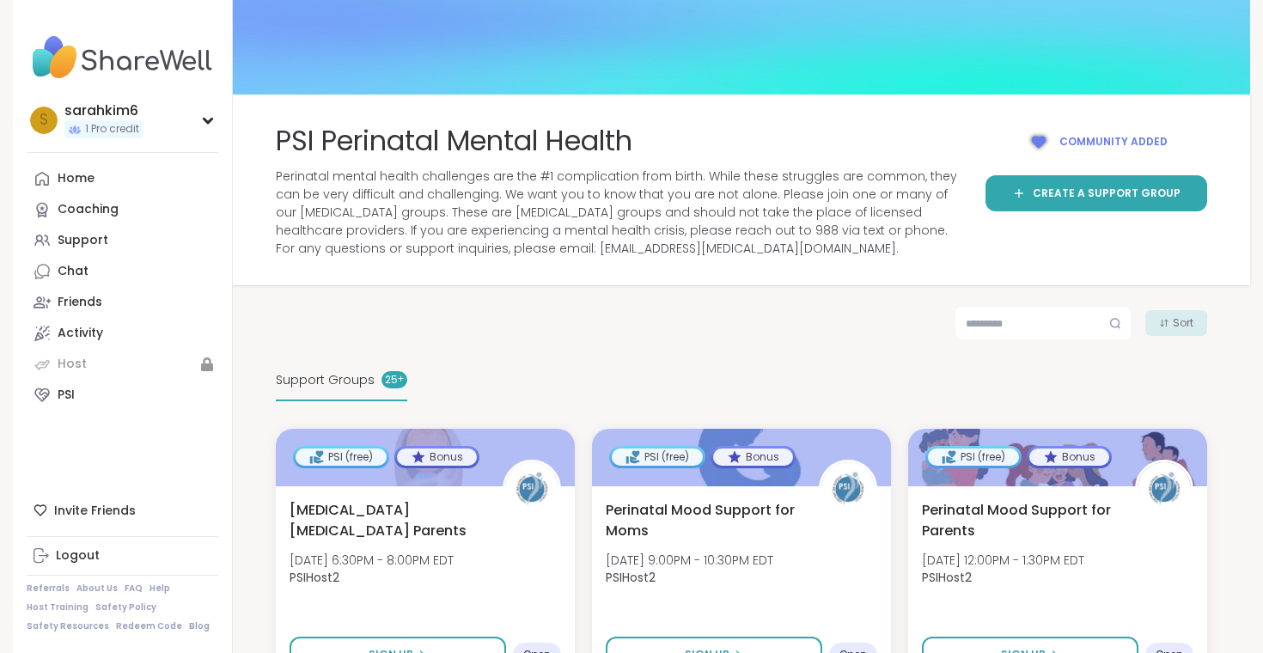  What do you see at coordinates (73, 272) in the screenshot?
I see `div: Chat` at bounding box center [73, 272].